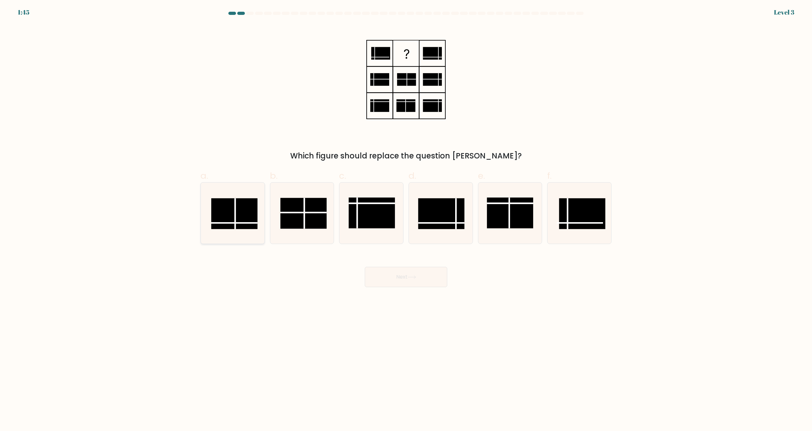 The image size is (812, 431). What do you see at coordinates (412, 176) in the screenshot?
I see `span: d.` at bounding box center [412, 176].